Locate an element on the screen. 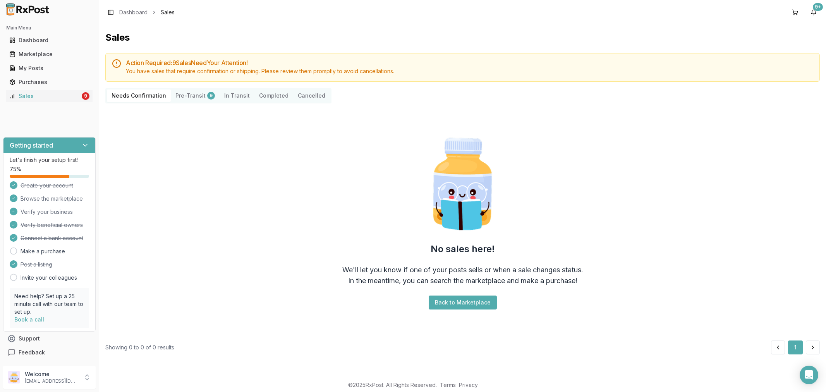 This screenshot has width=826, height=392. img: RxPost Logo is located at coordinates (28, 9).